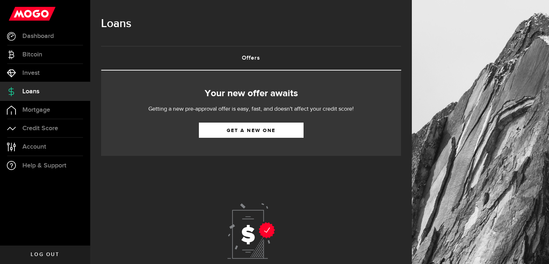  Describe the element at coordinates (38, 36) in the screenshot. I see `span: Dashboard` at that location.